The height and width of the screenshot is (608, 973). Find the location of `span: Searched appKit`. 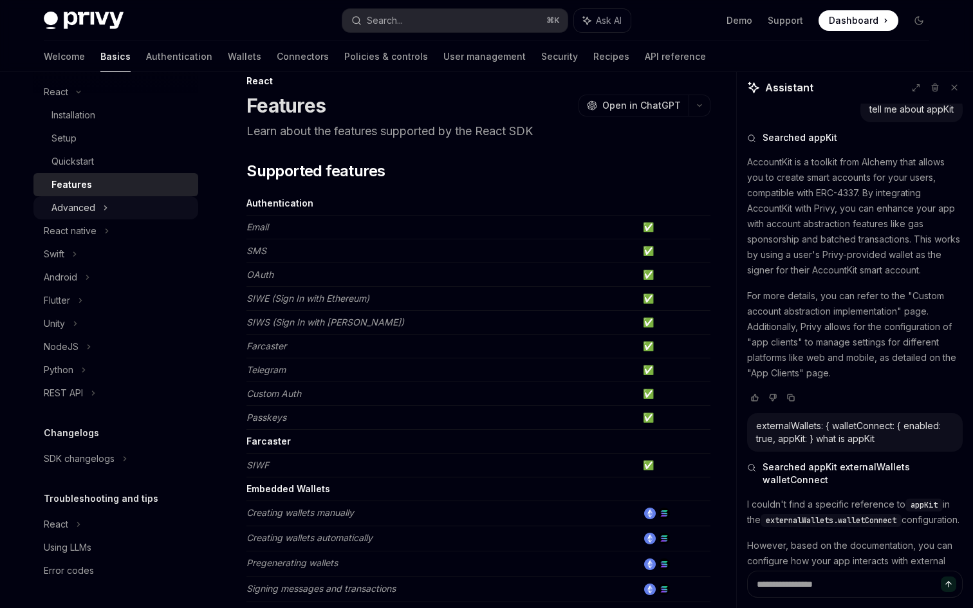

span: Searched appKit is located at coordinates (800, 138).